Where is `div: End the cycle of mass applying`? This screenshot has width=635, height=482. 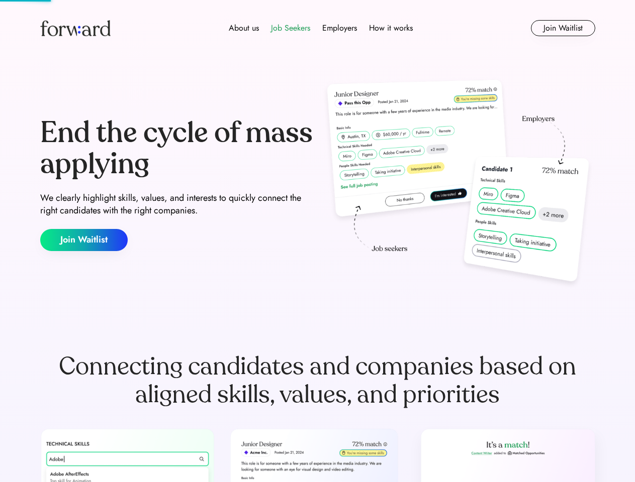
div: End the cycle of mass applying is located at coordinates (177, 148).